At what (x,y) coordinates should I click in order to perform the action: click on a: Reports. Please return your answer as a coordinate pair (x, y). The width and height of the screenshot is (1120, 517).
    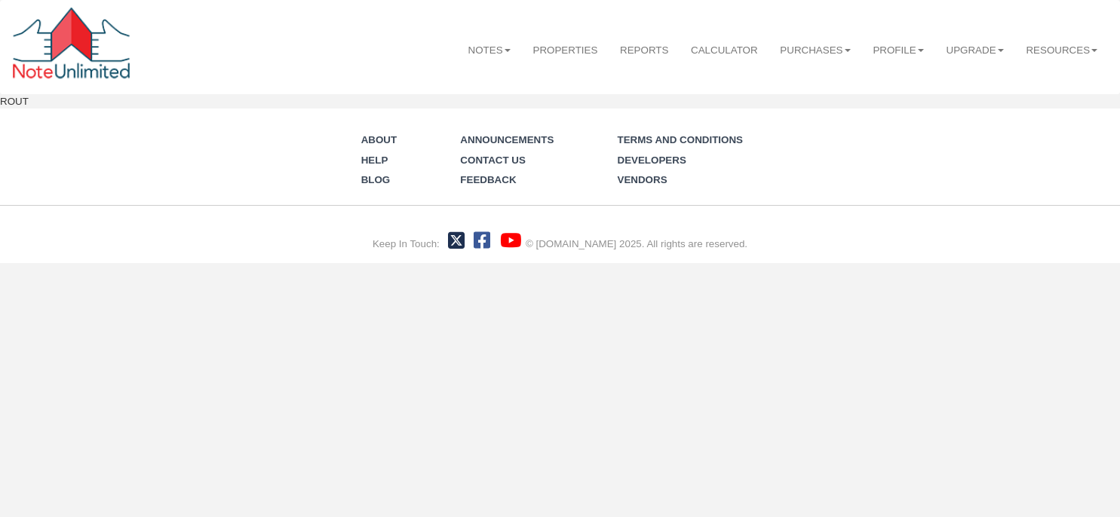
    Looking at the image, I should click on (644, 51).